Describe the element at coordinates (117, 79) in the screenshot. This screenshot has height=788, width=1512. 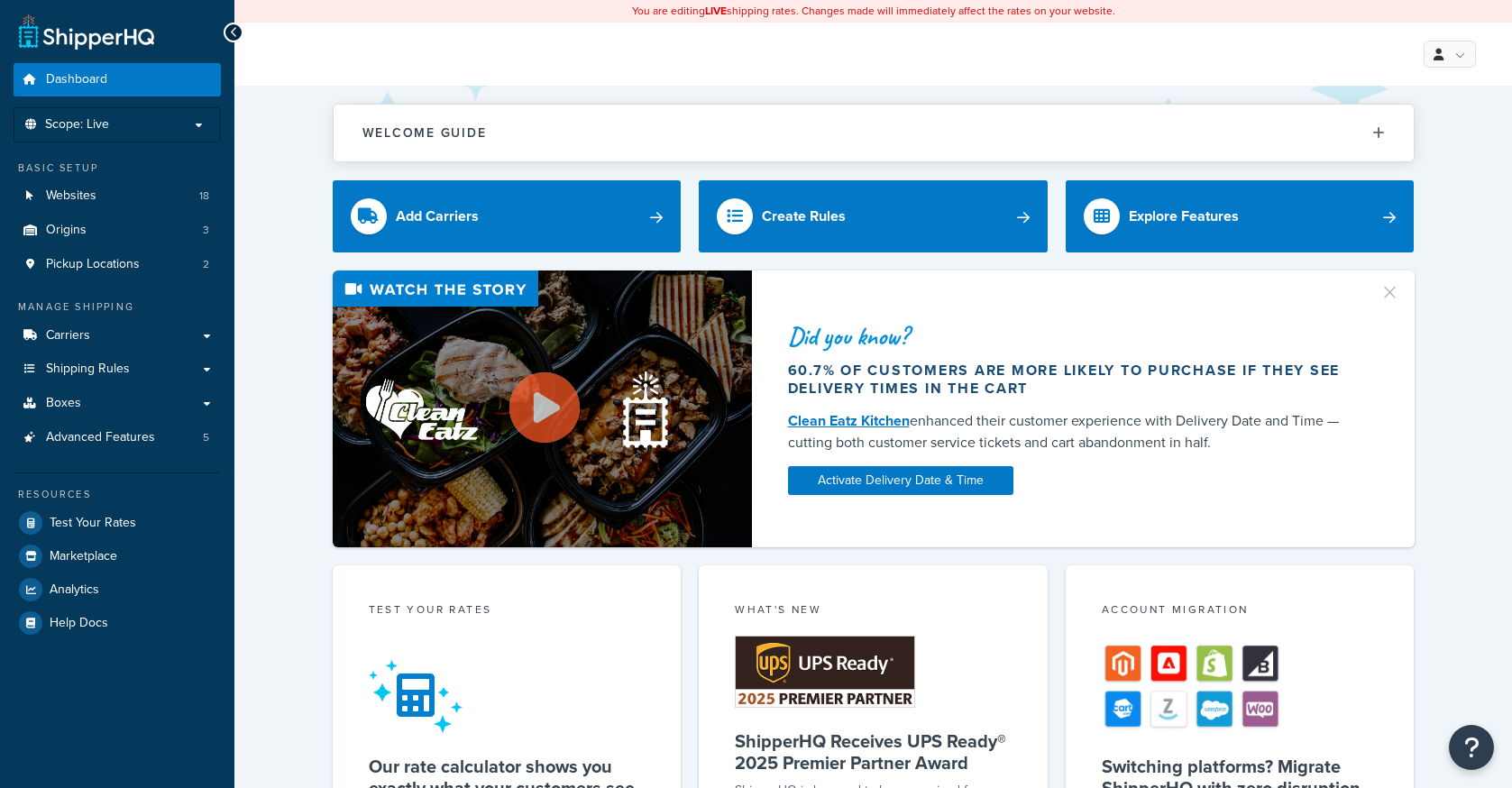
I see `a: Dashboard` at that location.